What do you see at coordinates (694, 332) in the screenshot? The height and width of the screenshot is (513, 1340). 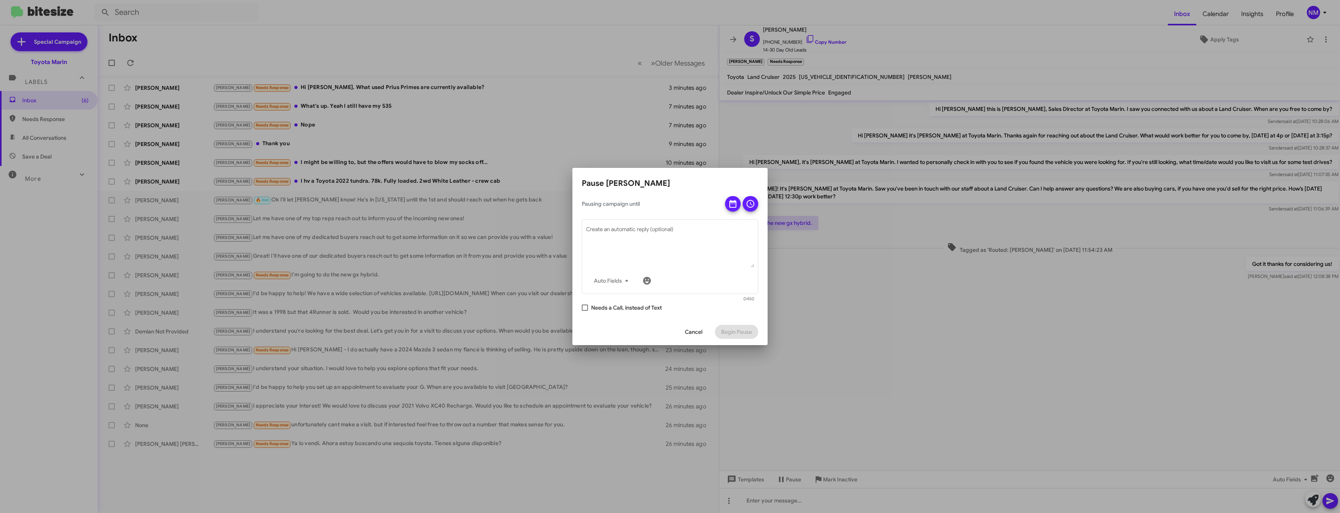 I see `span: Cancel` at bounding box center [694, 332].